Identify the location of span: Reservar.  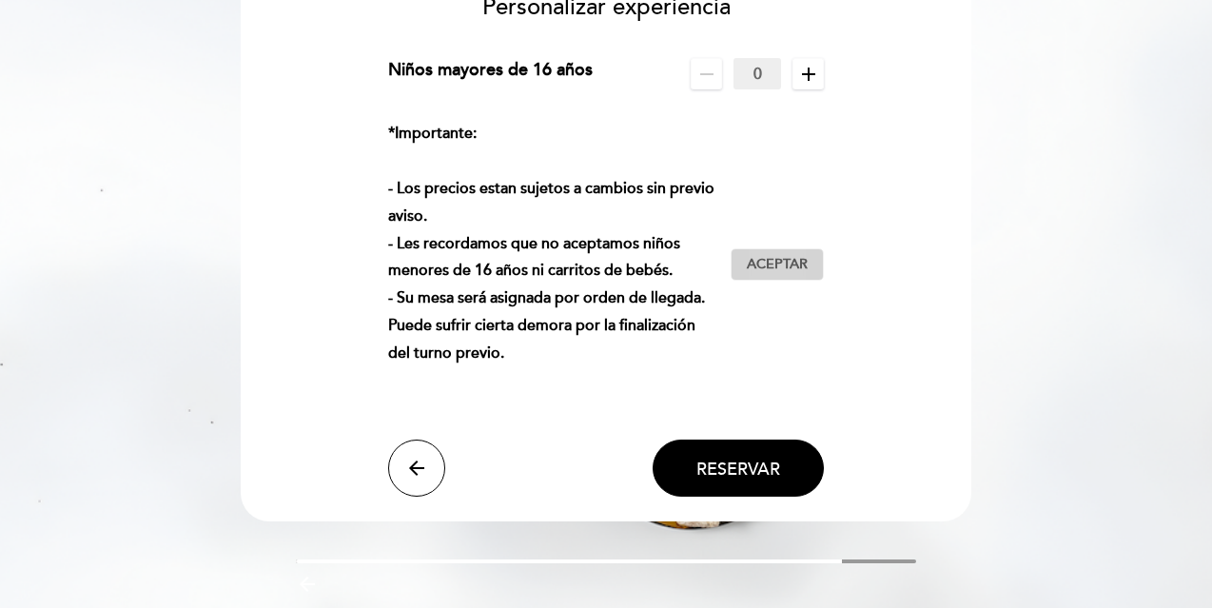
(738, 469).